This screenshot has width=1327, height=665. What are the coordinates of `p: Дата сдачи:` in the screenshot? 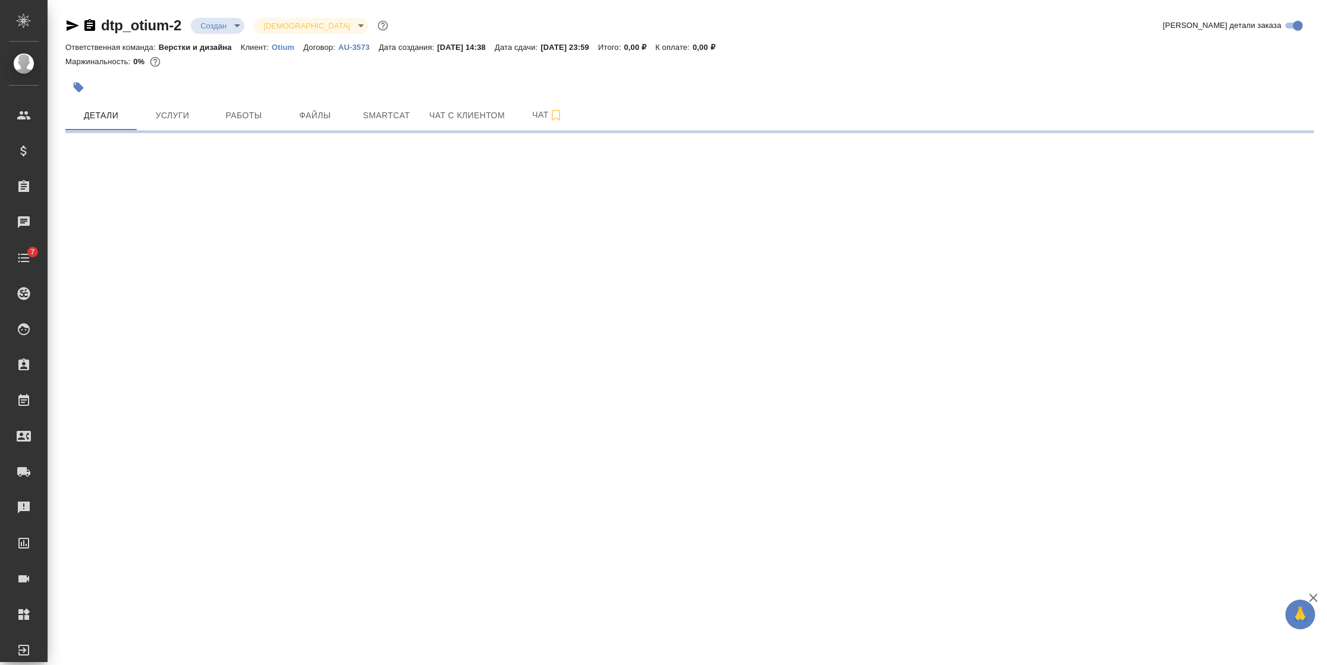 It's located at (517, 47).